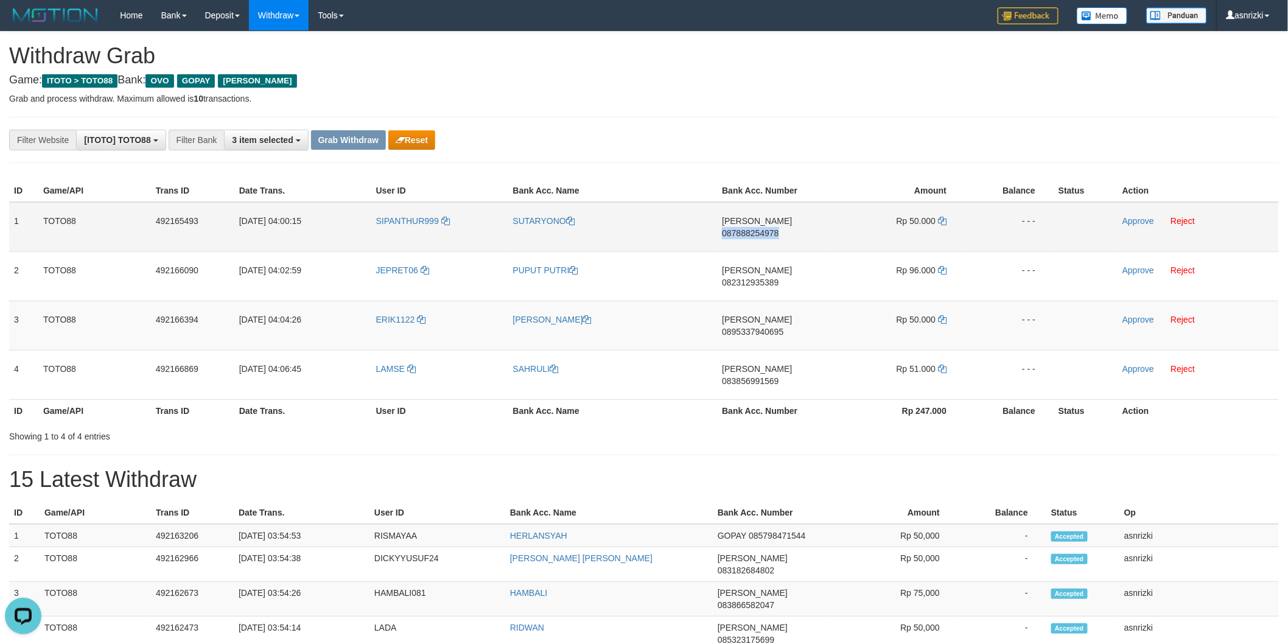 The height and width of the screenshot is (644, 1288). What do you see at coordinates (266, 140) in the screenshot?
I see `button: 3 item selected` at bounding box center [266, 140].